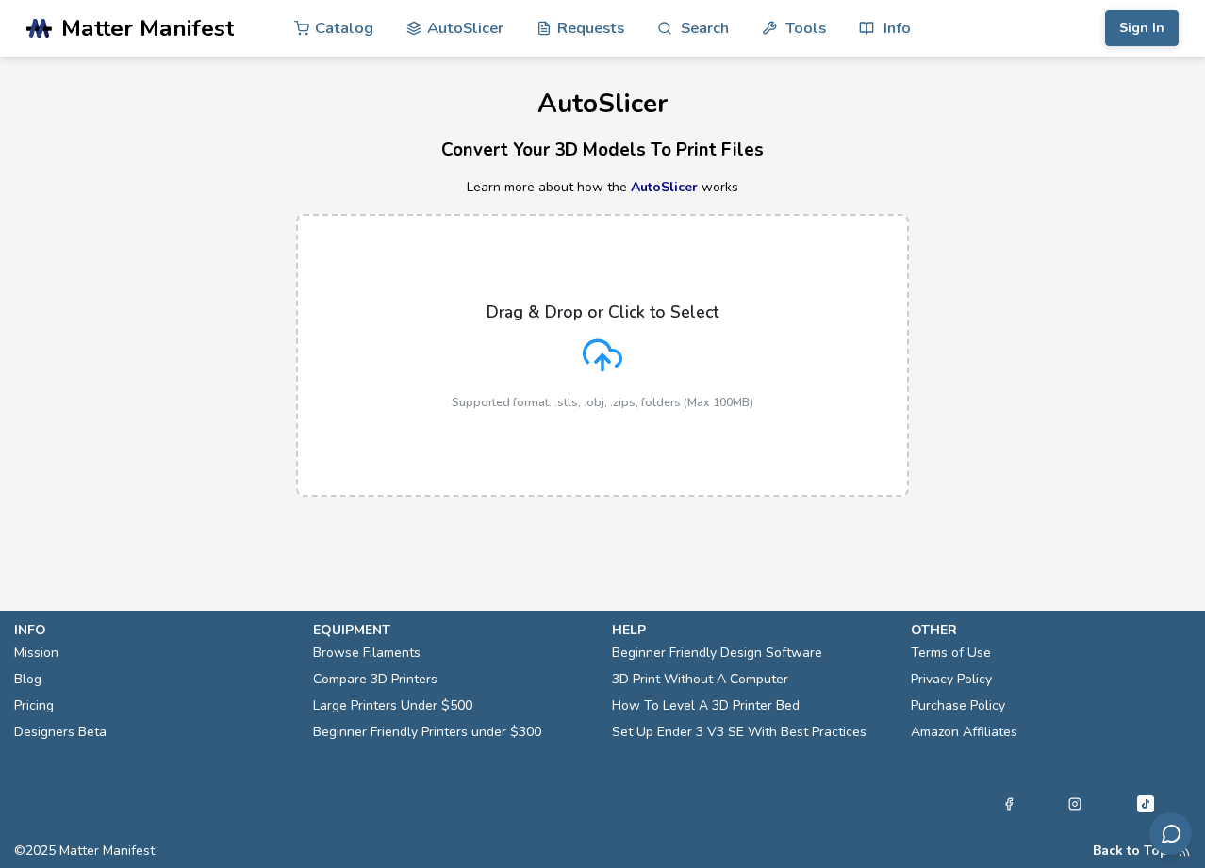  I want to click on p: other, so click(1050, 630).